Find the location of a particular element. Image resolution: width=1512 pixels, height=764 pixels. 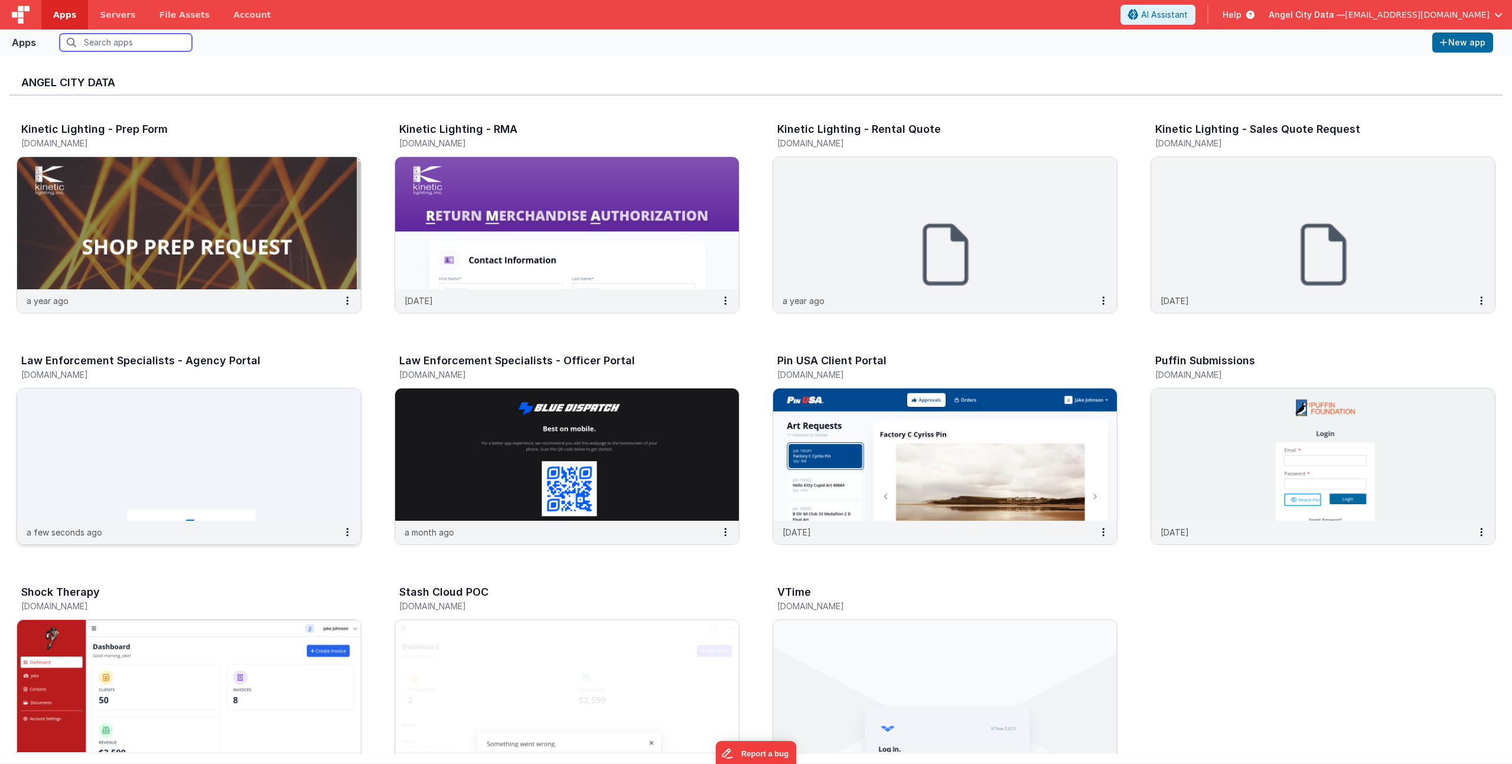

span: AI Assistant is located at coordinates (1164, 15).